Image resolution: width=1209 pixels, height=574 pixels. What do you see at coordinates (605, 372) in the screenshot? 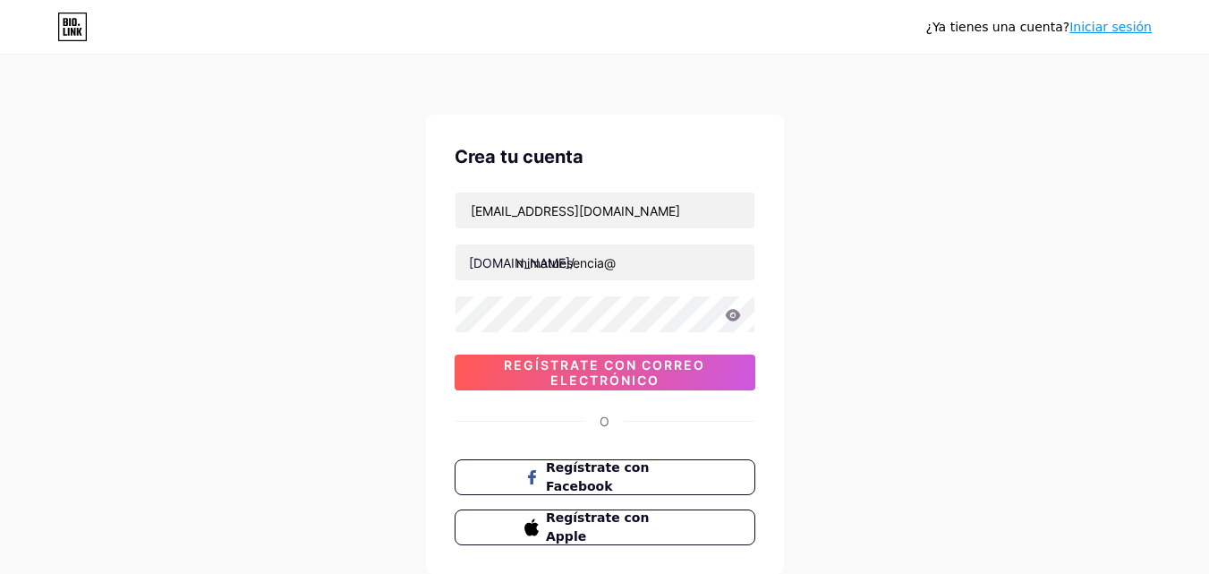
I see `button: Regístrate con correo electrónico` at bounding box center [605, 372].